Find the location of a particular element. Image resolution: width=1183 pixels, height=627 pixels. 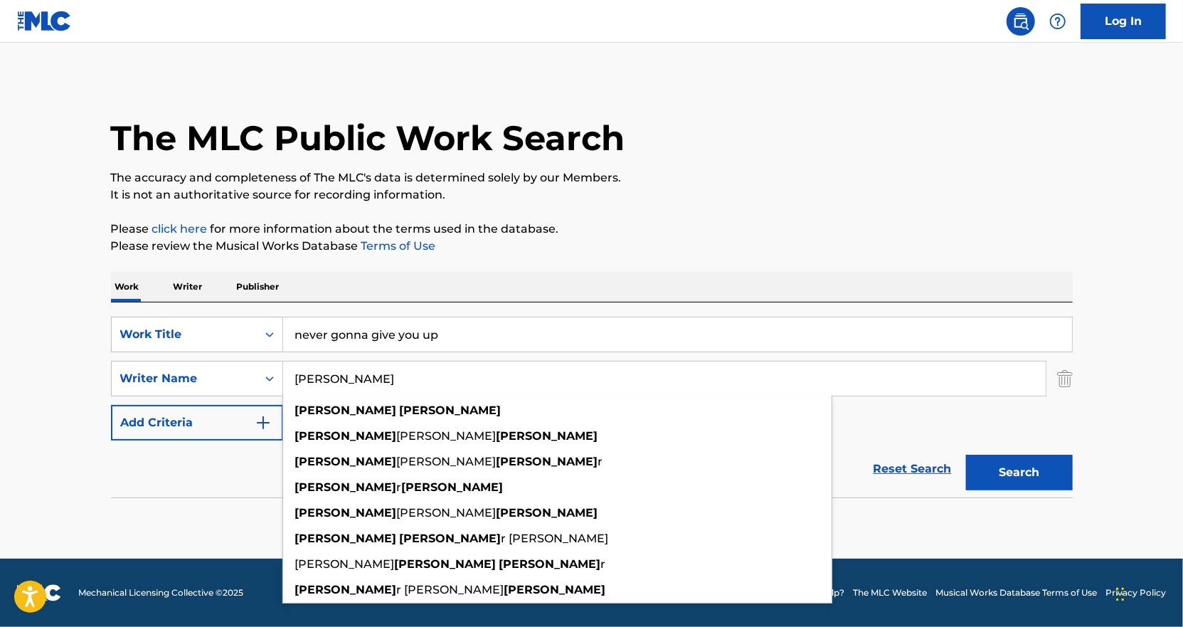

a: Reset Search is located at coordinates (912, 469).